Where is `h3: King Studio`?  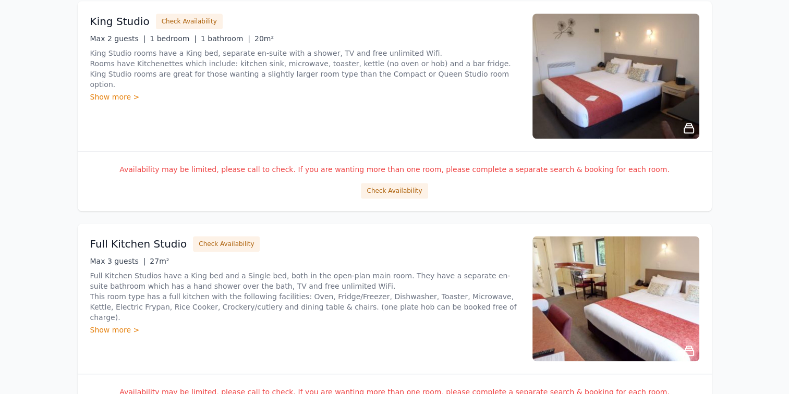
h3: King Studio is located at coordinates (120, 21).